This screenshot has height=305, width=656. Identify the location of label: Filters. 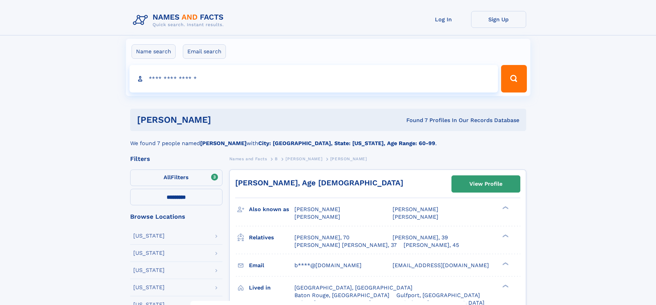
(176, 178).